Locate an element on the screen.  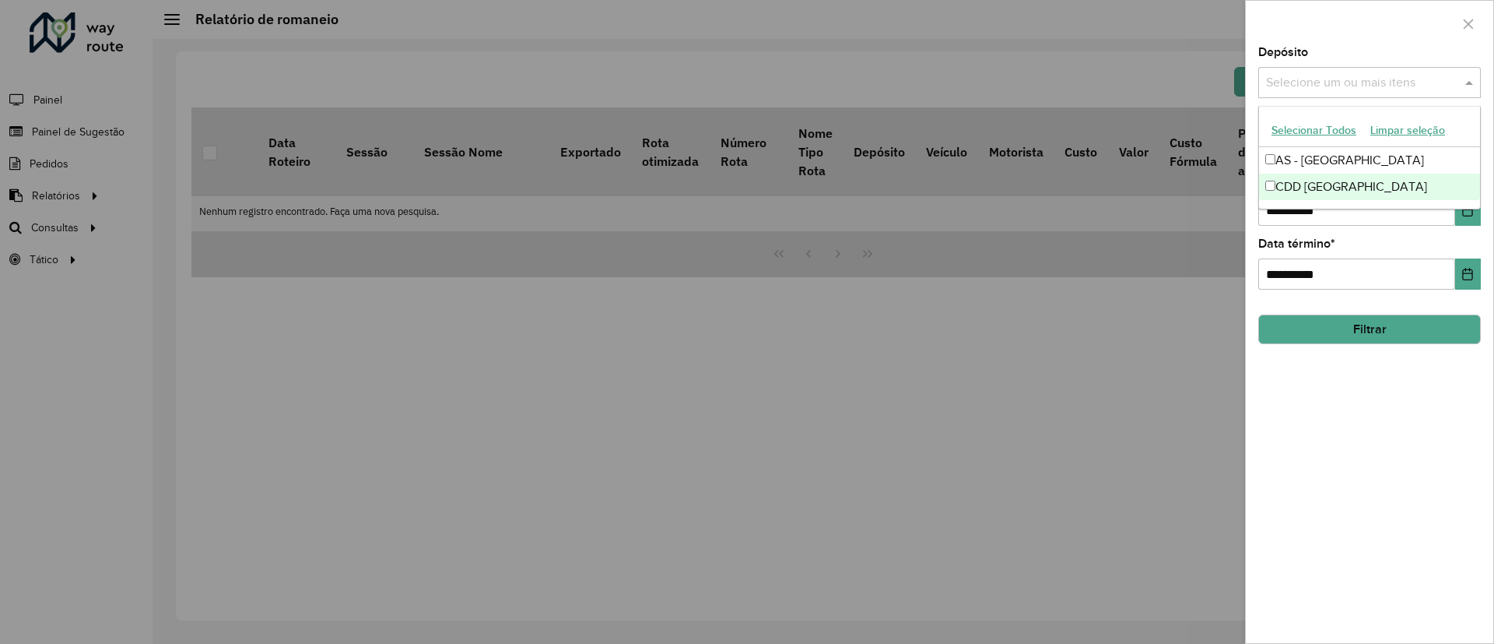
label: Data término is located at coordinates (1297, 244).